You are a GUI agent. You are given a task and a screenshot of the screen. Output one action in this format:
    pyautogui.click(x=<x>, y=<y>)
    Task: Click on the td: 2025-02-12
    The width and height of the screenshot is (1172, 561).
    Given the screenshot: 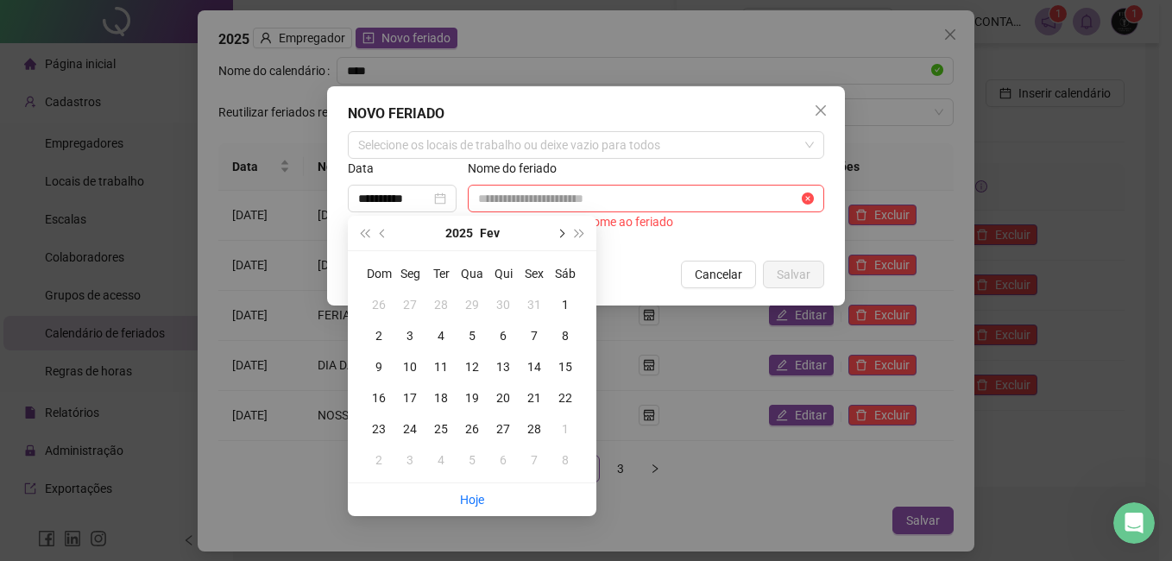 What is the action you would take?
    pyautogui.click(x=472, y=367)
    